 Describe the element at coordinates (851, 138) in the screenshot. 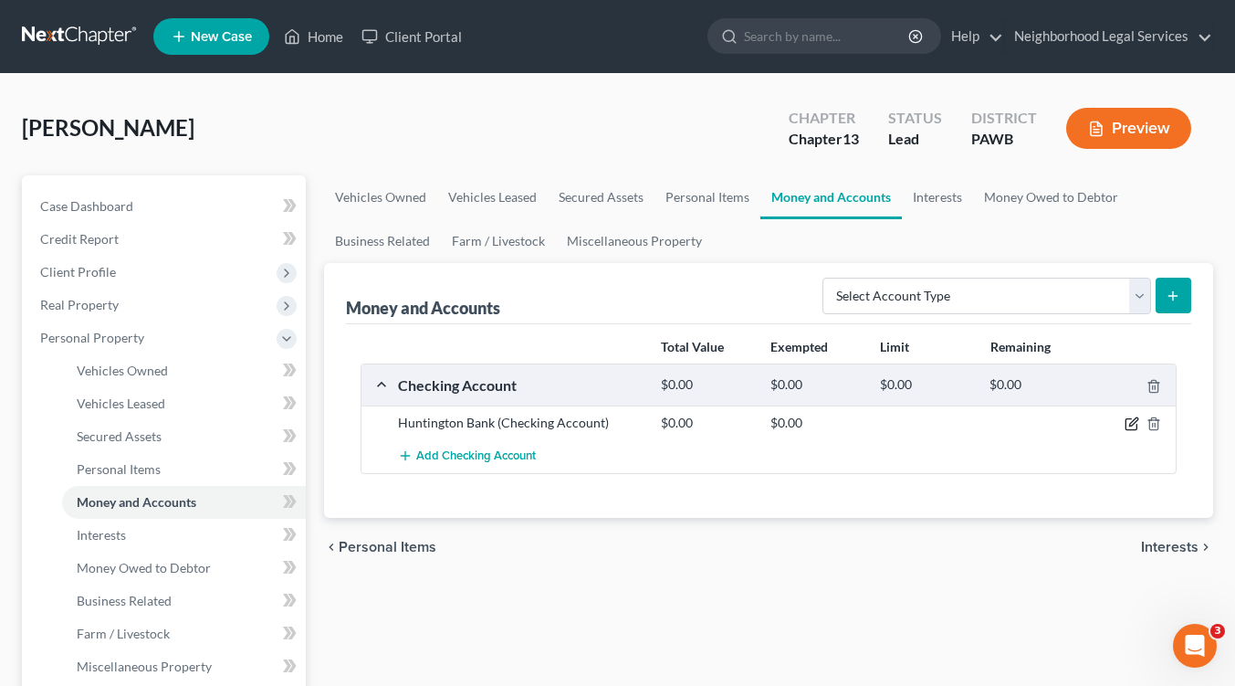

I see `span: 13` at that location.